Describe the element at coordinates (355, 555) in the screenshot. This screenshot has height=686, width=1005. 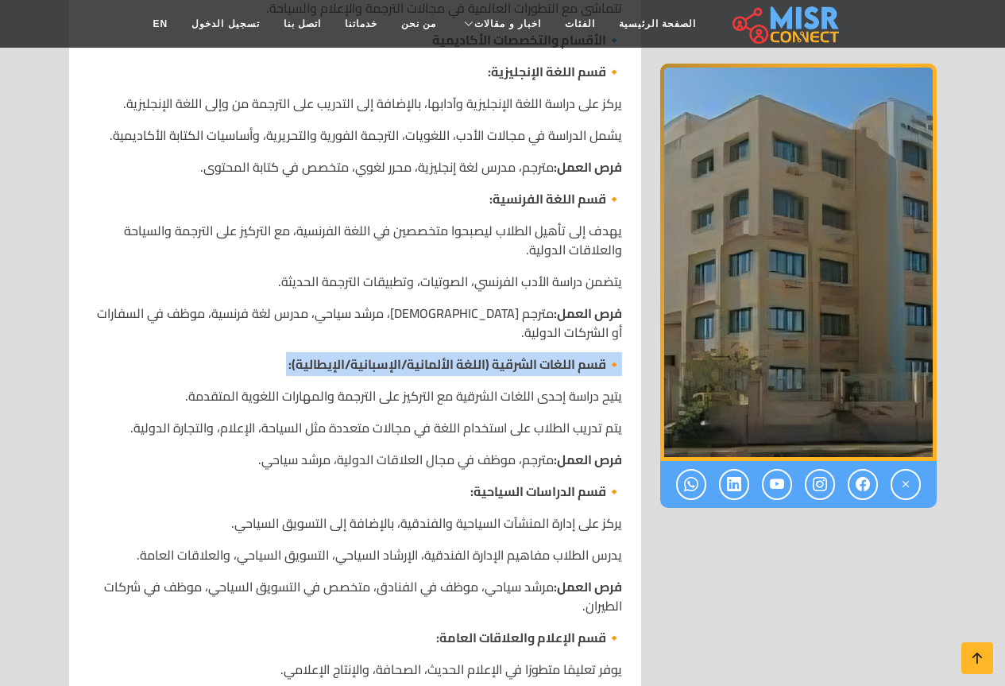
I see `p: يدرس الطلاب مفاهيم الإدارة الفندقية، الإرشاد السياحي، التسويق السياحي، والعلاقات العامة.` at that location.